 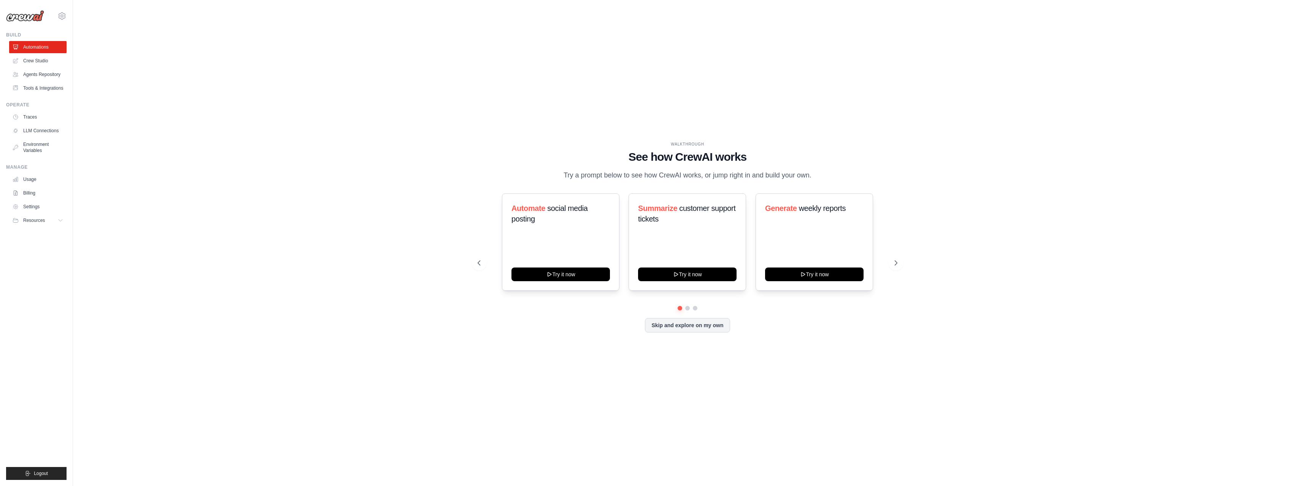 I want to click on div: Operate, so click(x=36, y=105).